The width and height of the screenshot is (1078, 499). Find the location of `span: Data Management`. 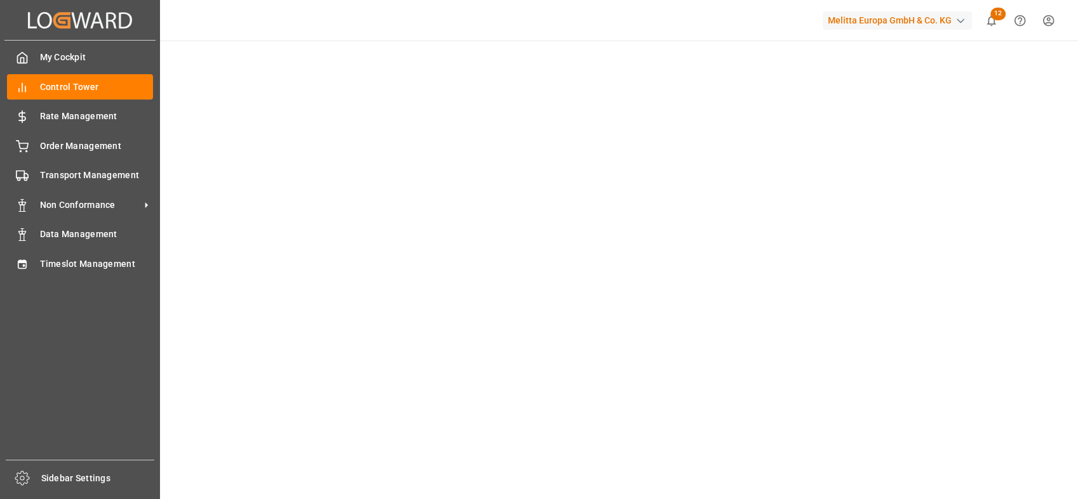

span: Data Management is located at coordinates (96, 234).